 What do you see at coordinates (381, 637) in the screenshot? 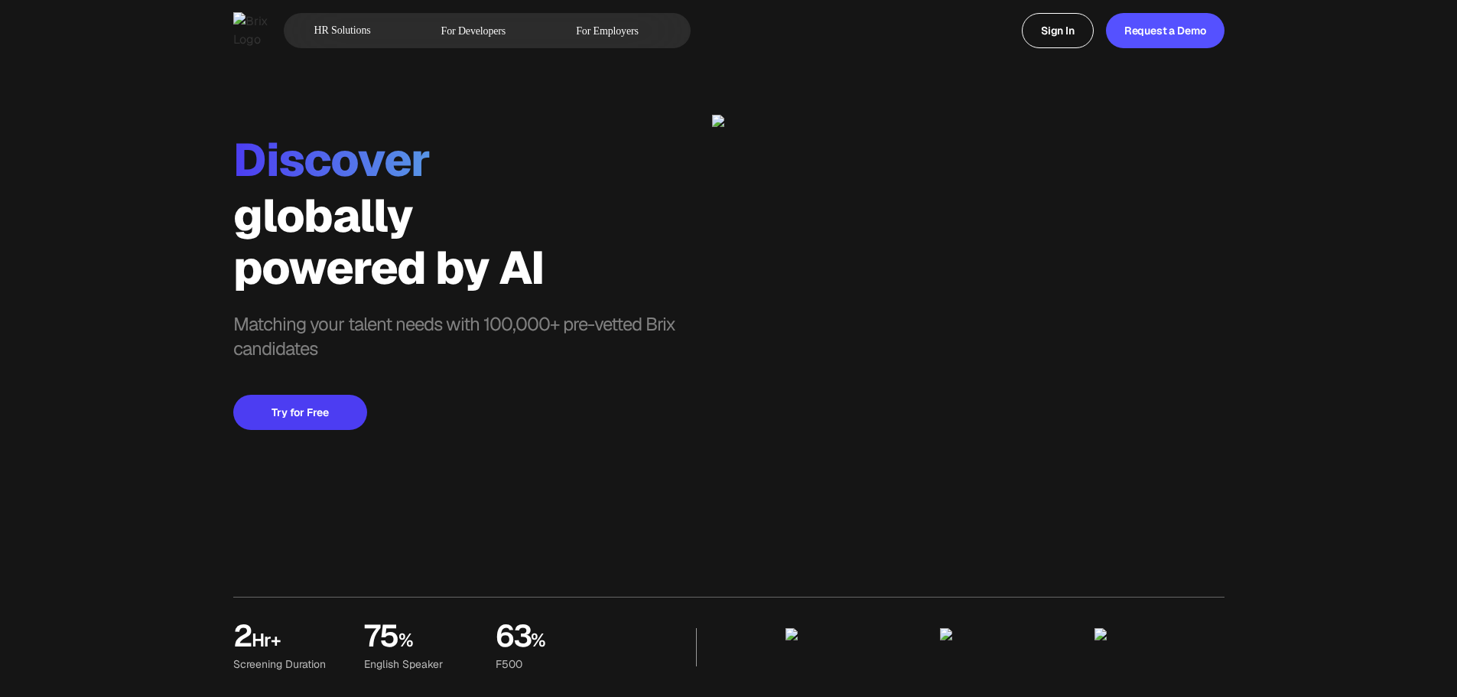
I see `span: 75` at bounding box center [381, 637].